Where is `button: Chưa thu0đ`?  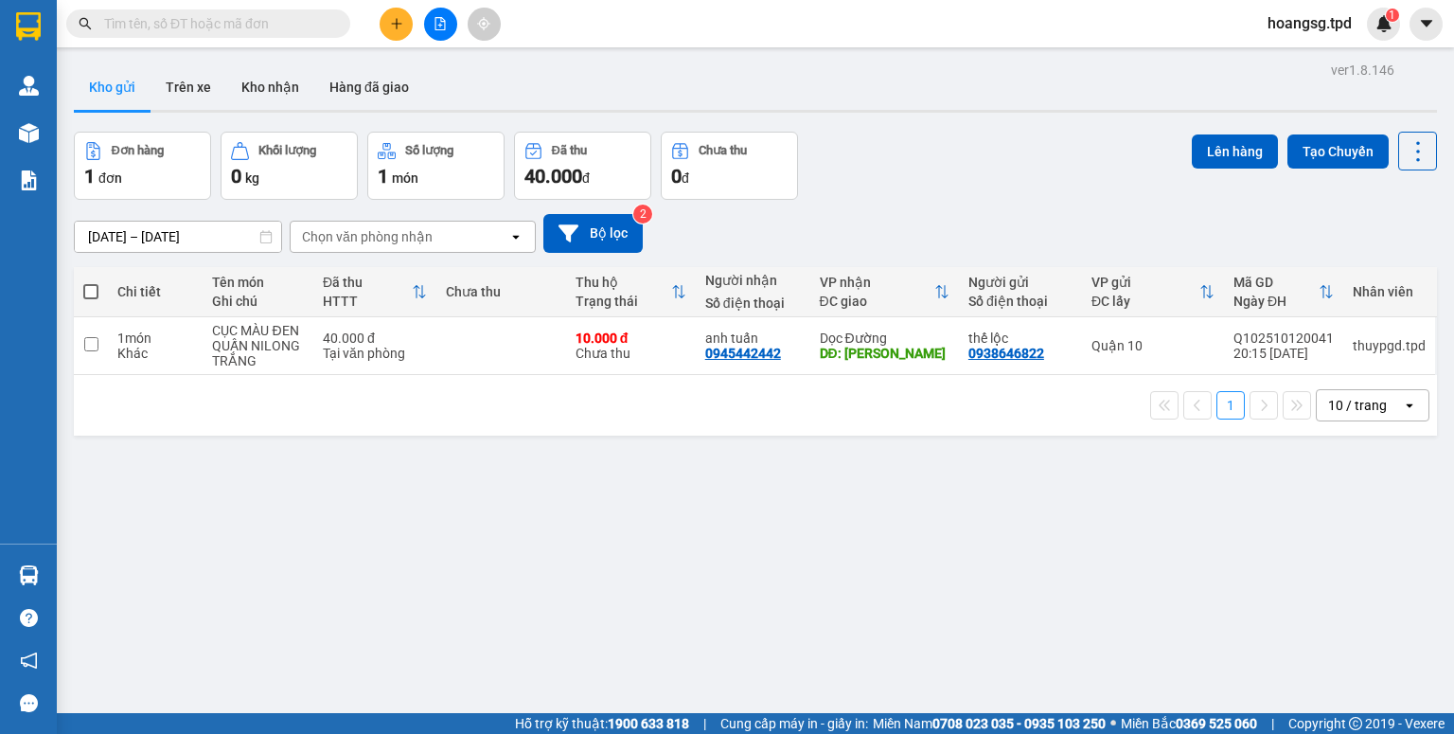 button: Chưa thu0đ is located at coordinates (729, 166).